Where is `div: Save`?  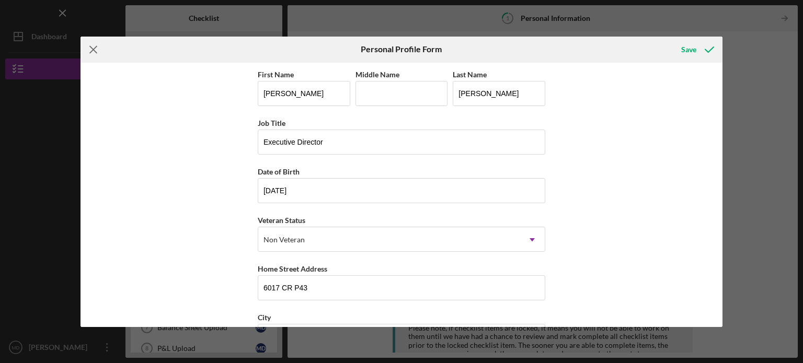 div: Save is located at coordinates (688, 50).